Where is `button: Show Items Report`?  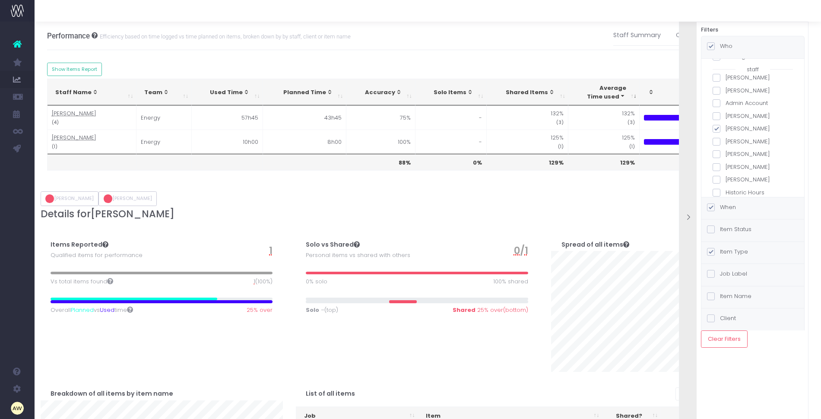 button: Show Items Report is located at coordinates (75, 69).